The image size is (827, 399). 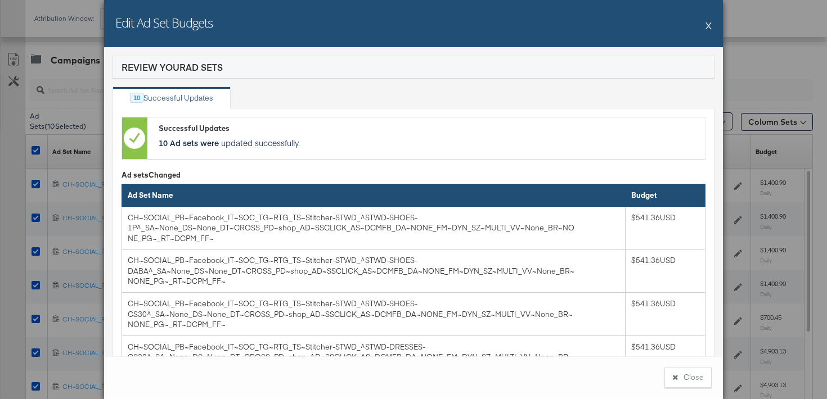 What do you see at coordinates (188, 143) in the screenshot?
I see `strong: 10 Ad sets were` at bounding box center [188, 143].